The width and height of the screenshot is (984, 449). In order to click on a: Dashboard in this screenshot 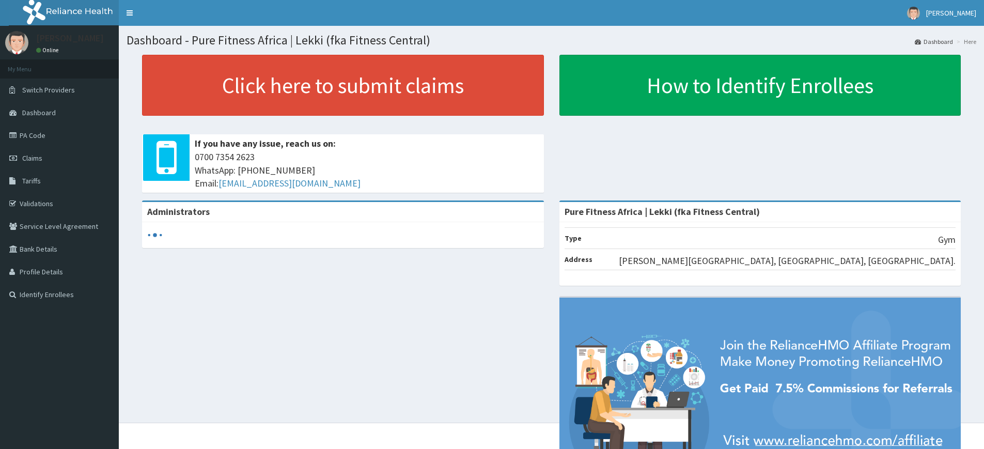, I will do `click(934, 41)`.